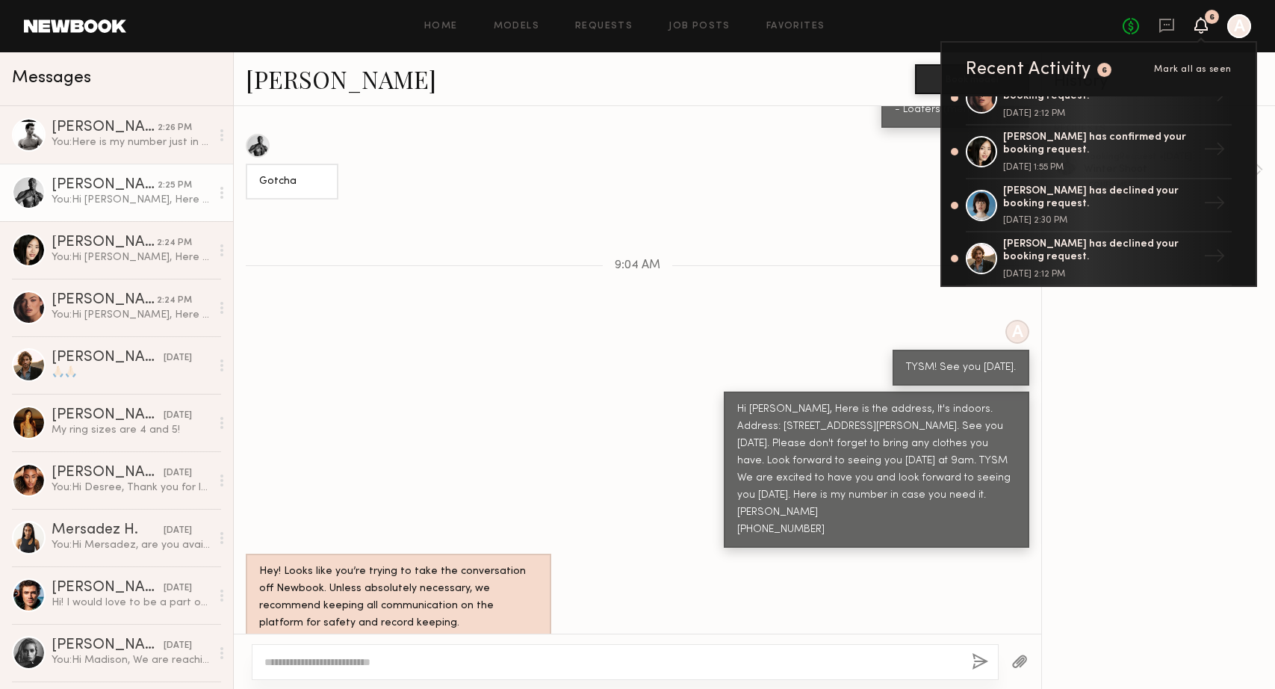 The height and width of the screenshot is (689, 1275). I want to click on div: 2:26 PM, so click(175, 128).